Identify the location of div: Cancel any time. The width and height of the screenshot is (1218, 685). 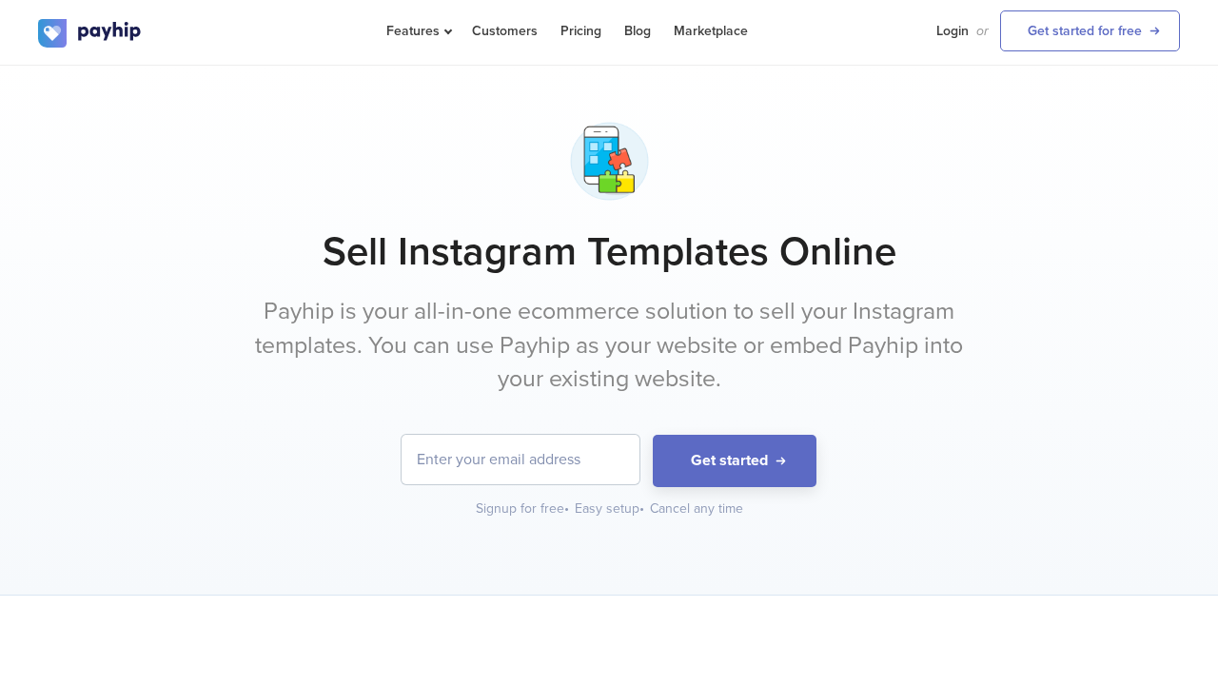
(697, 509).